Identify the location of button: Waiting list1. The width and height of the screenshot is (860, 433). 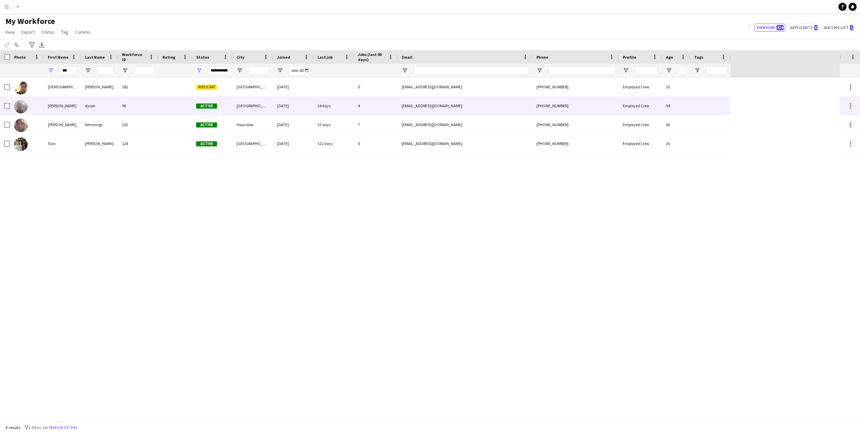
(838, 28).